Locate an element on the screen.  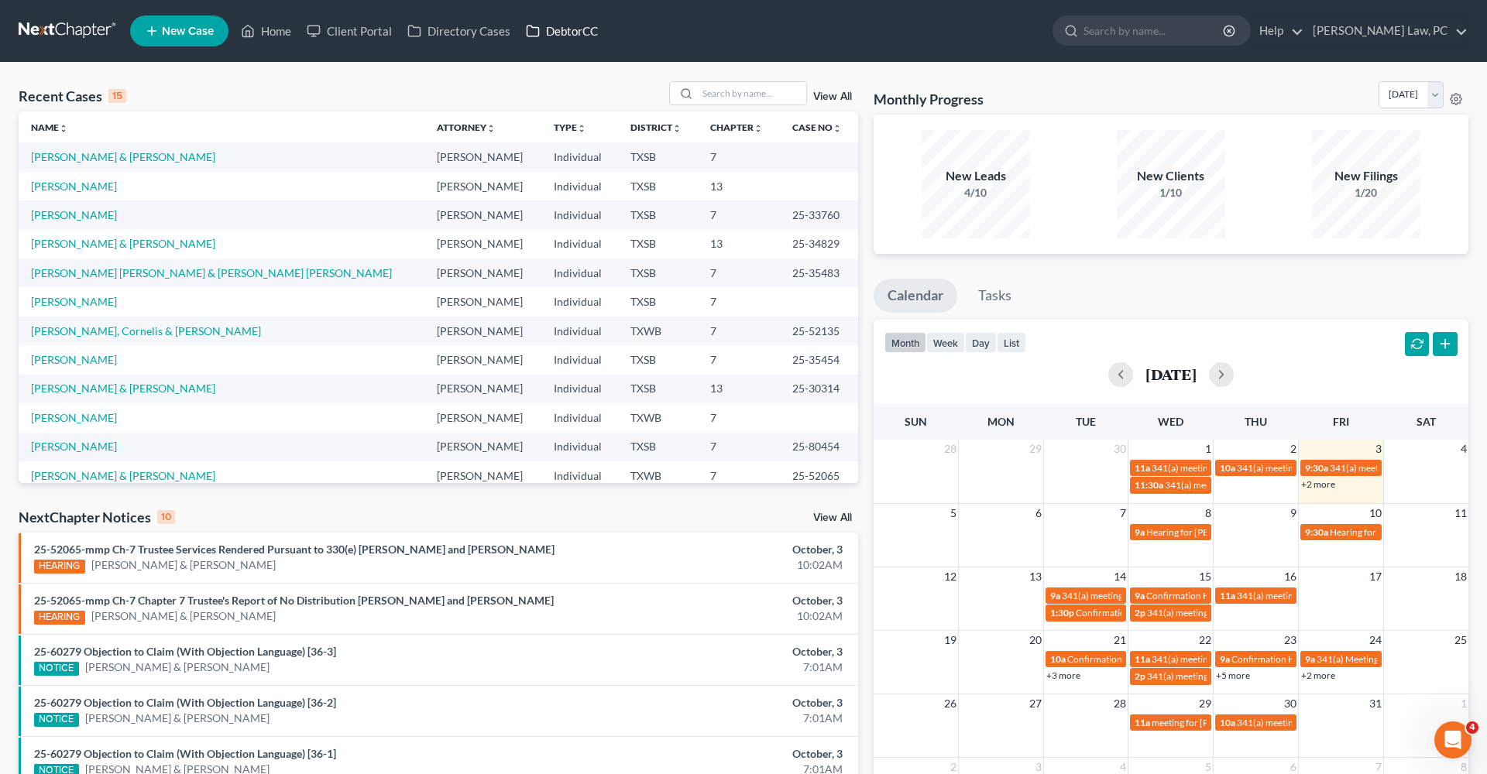
span: 14 is located at coordinates (1120, 577).